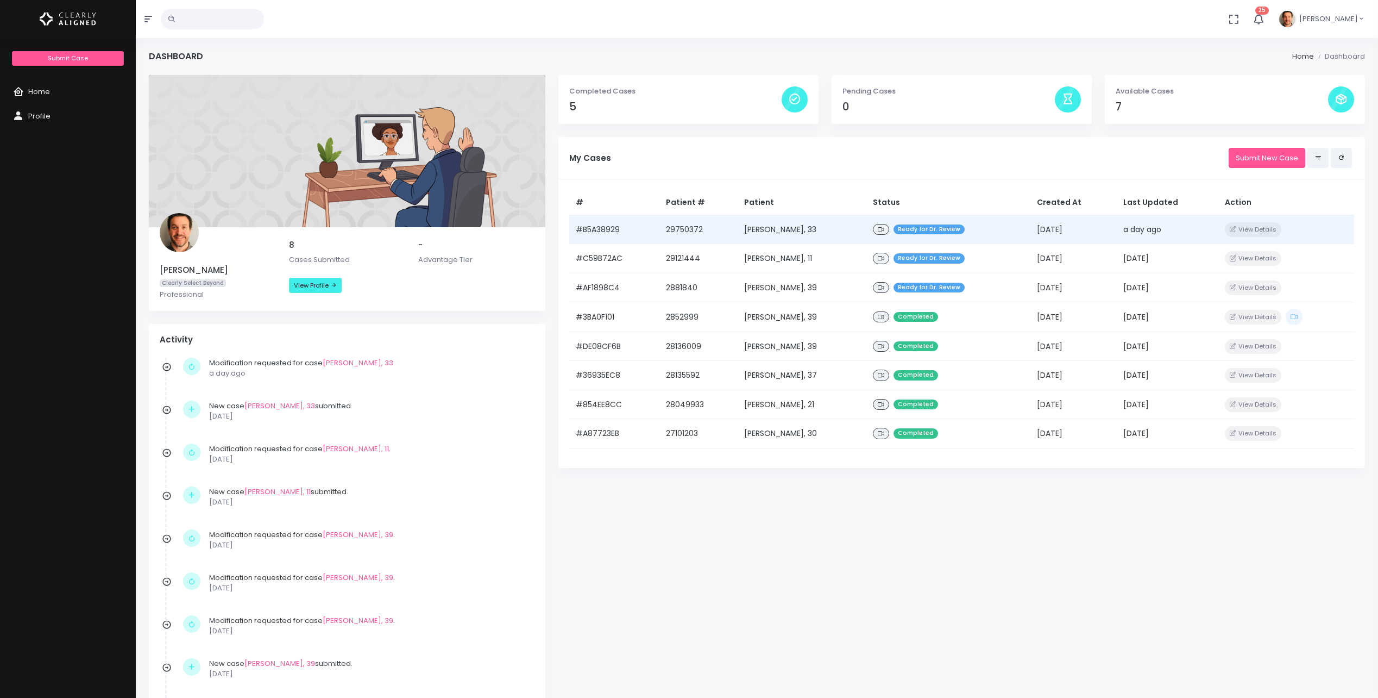  What do you see at coordinates (347, 340) in the screenshot?
I see `h4: Activity` at bounding box center [347, 340].